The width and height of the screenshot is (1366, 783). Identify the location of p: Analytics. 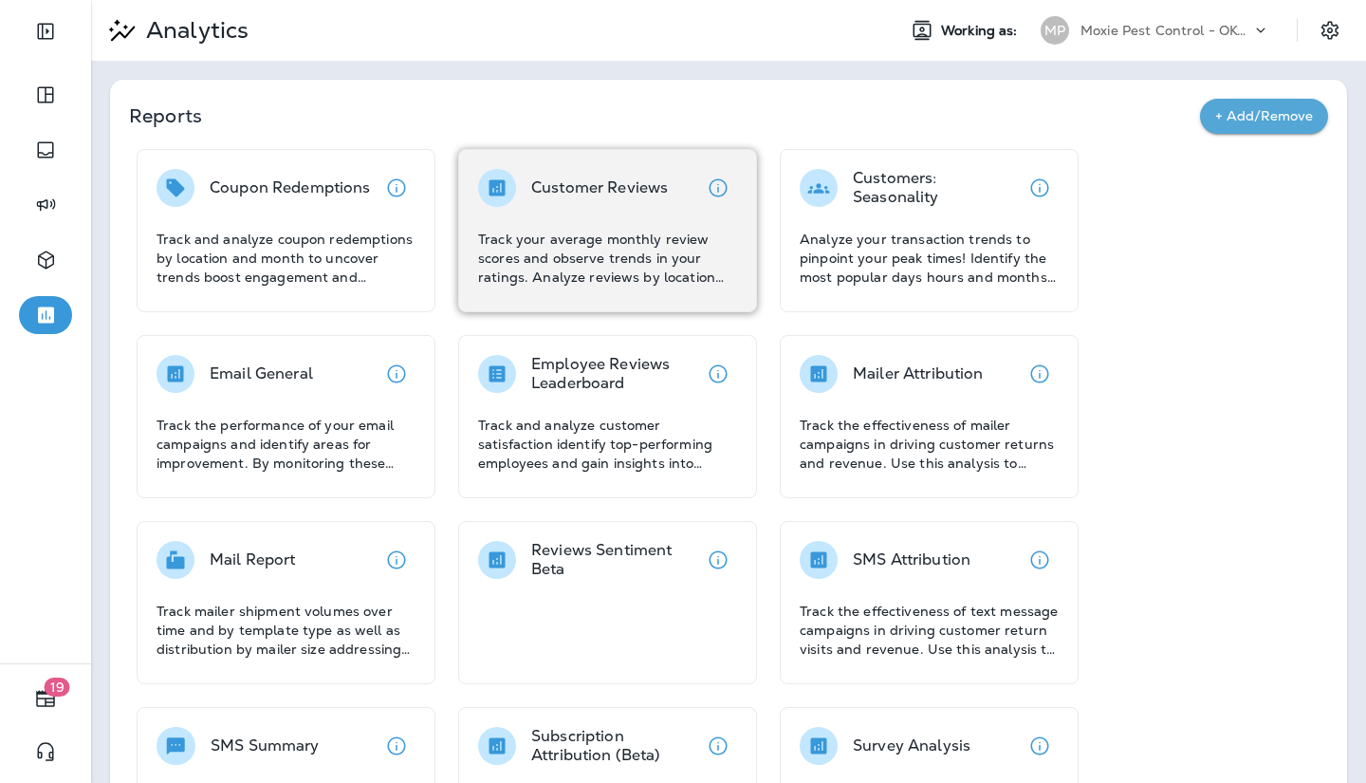
(194, 30).